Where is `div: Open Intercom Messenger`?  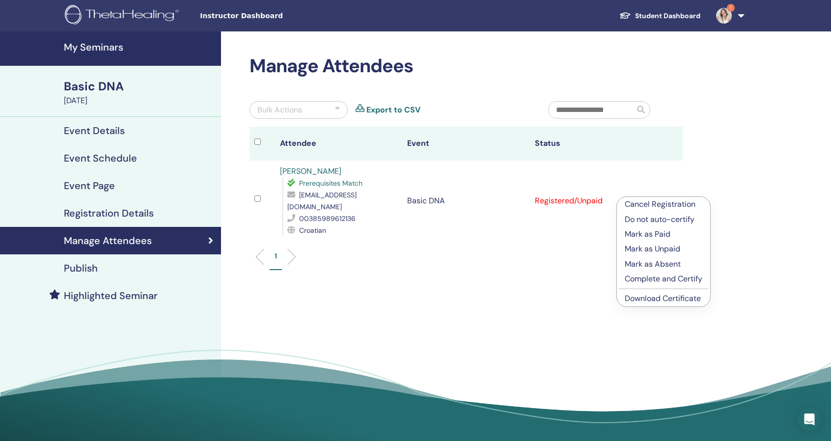
div: Open Intercom Messenger is located at coordinates (810, 420).